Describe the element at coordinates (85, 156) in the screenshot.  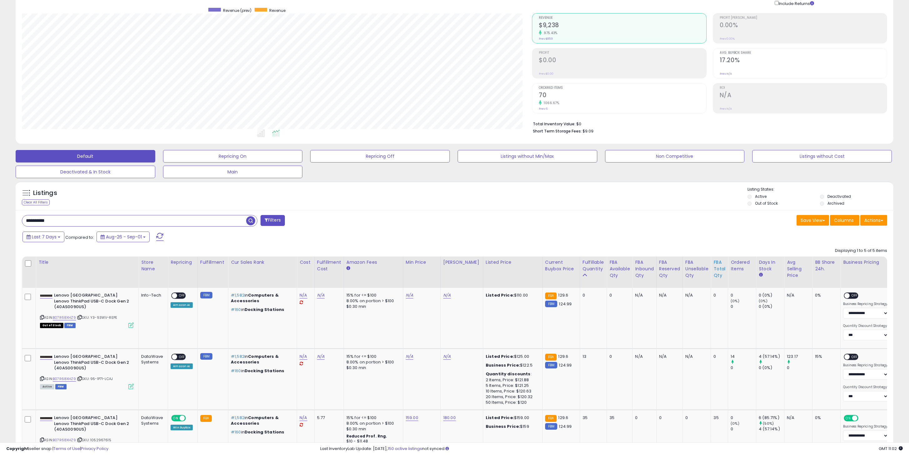
I see `button: Default` at that location.